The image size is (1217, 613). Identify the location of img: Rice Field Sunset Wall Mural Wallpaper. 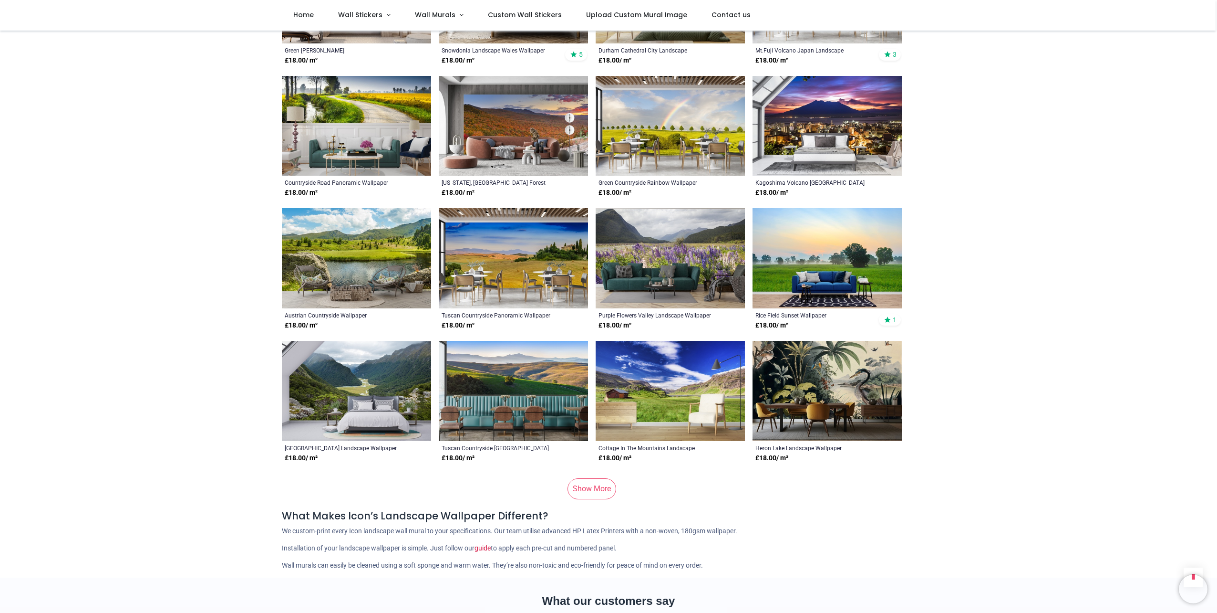
(827, 258).